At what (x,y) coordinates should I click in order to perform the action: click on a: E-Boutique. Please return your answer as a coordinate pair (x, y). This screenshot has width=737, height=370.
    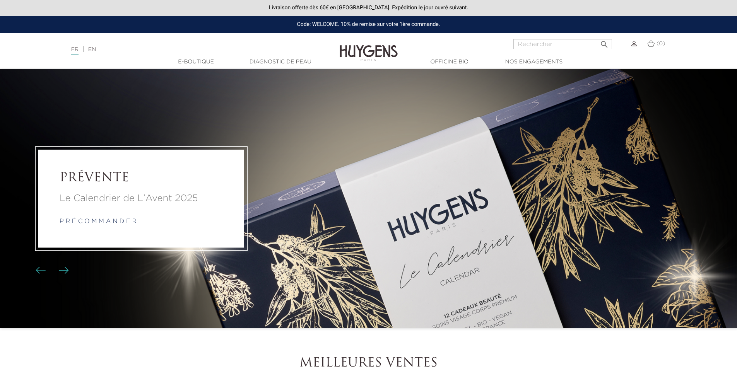
    Looking at the image, I should click on (196, 62).